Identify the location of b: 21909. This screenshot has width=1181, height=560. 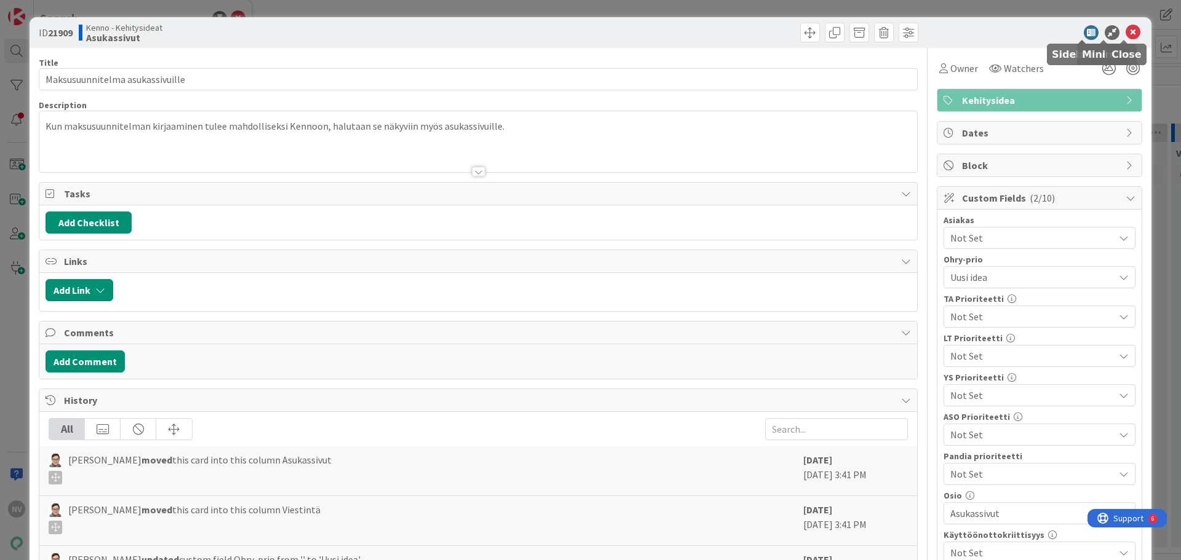
(60, 33).